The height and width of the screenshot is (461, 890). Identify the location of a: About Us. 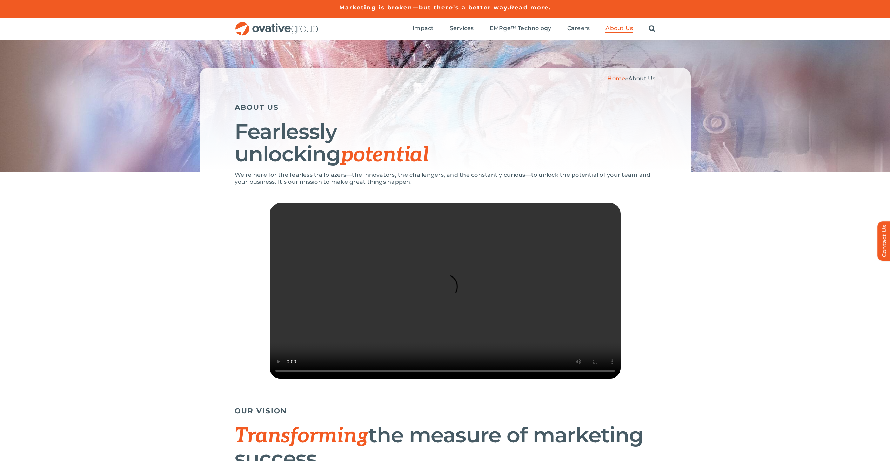
(619, 29).